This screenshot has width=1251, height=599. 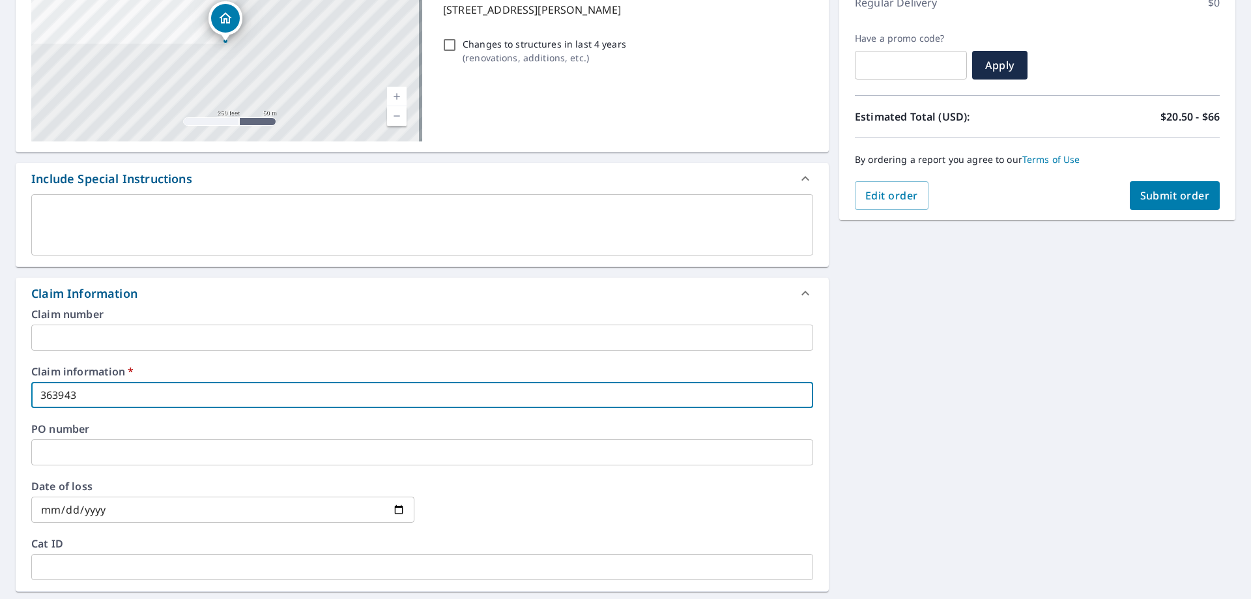 What do you see at coordinates (397, 96) in the screenshot?
I see `a: Current Level 17, Zoom In` at bounding box center [397, 96].